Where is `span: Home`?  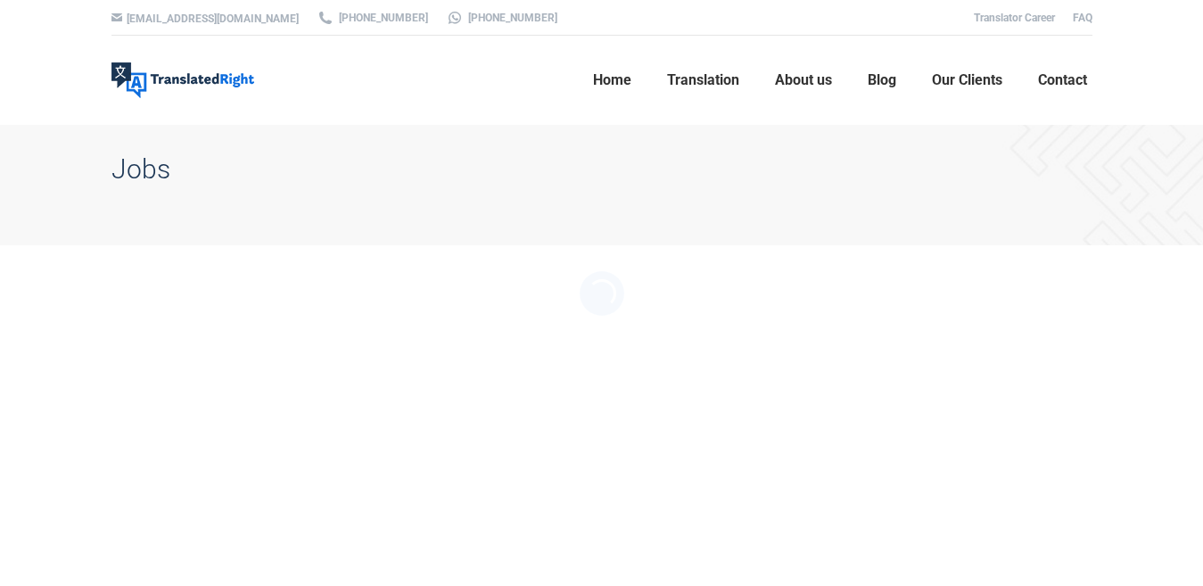
span: Home is located at coordinates (612, 80).